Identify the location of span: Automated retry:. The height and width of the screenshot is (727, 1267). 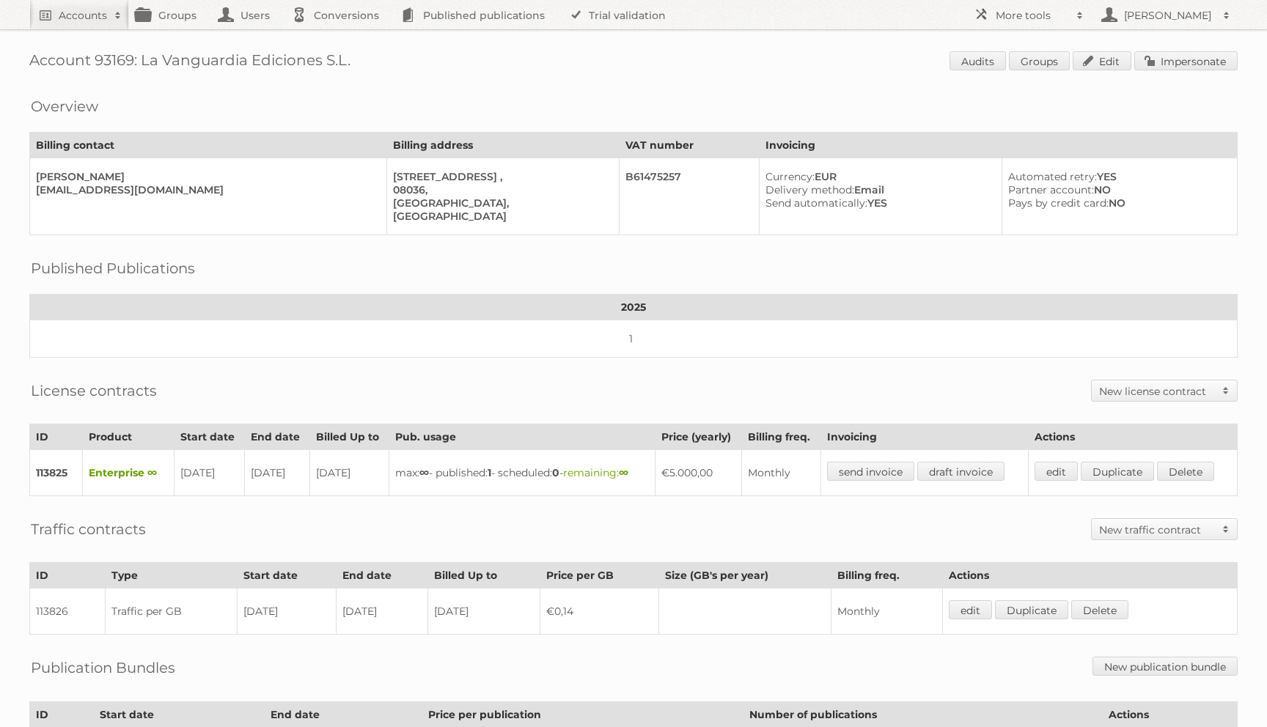
(1052, 177).